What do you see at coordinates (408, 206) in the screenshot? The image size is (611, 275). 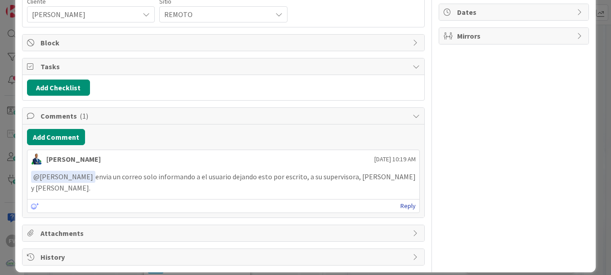 I see `a: Reply` at bounding box center [408, 206].